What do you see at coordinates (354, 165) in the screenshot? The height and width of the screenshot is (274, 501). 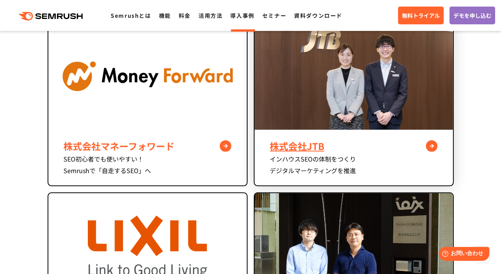 I see `div: インハウスSEOの体制をつくり デジタルマーケティングを推進` at bounding box center [354, 165].